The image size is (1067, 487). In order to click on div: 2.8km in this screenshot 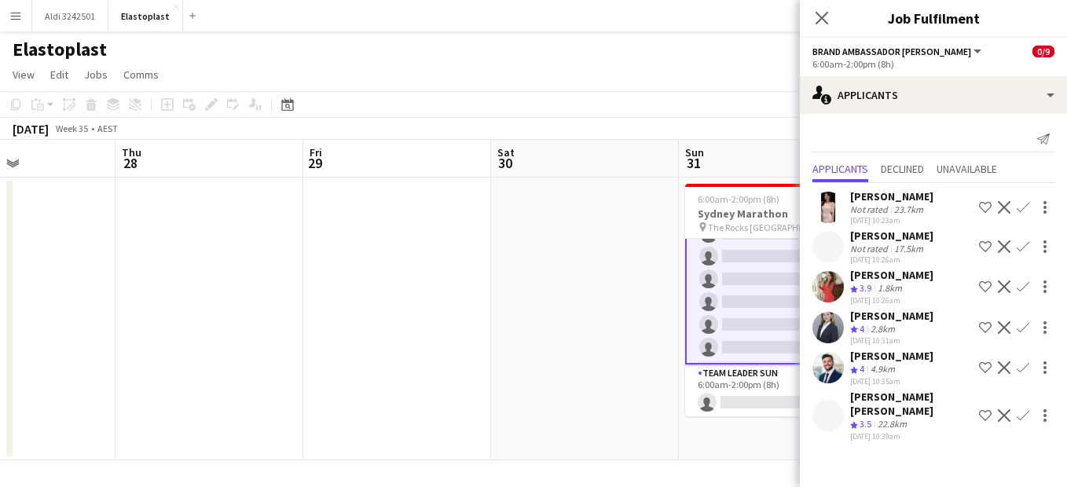, I will do `click(882, 329)`.